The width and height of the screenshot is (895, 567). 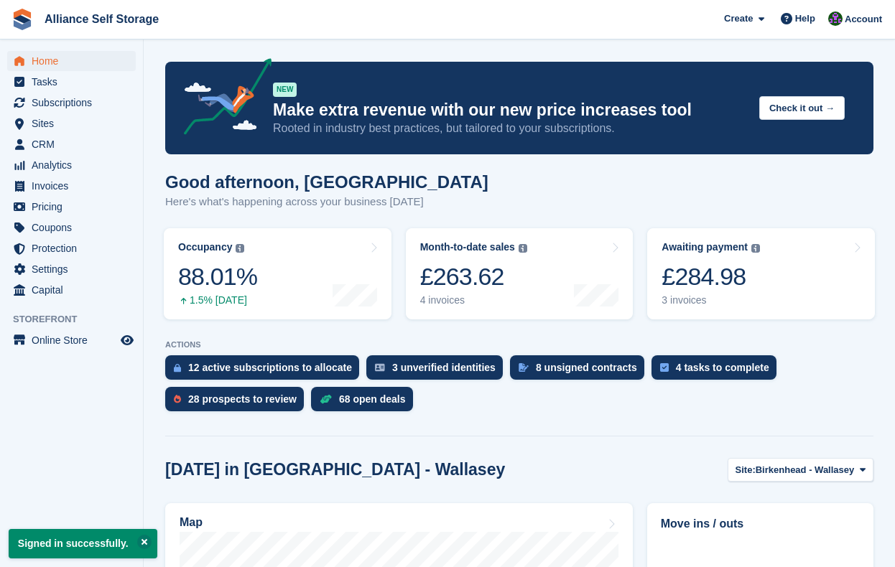 What do you see at coordinates (519, 345) in the screenshot?
I see `p: ACTIONS` at bounding box center [519, 345].